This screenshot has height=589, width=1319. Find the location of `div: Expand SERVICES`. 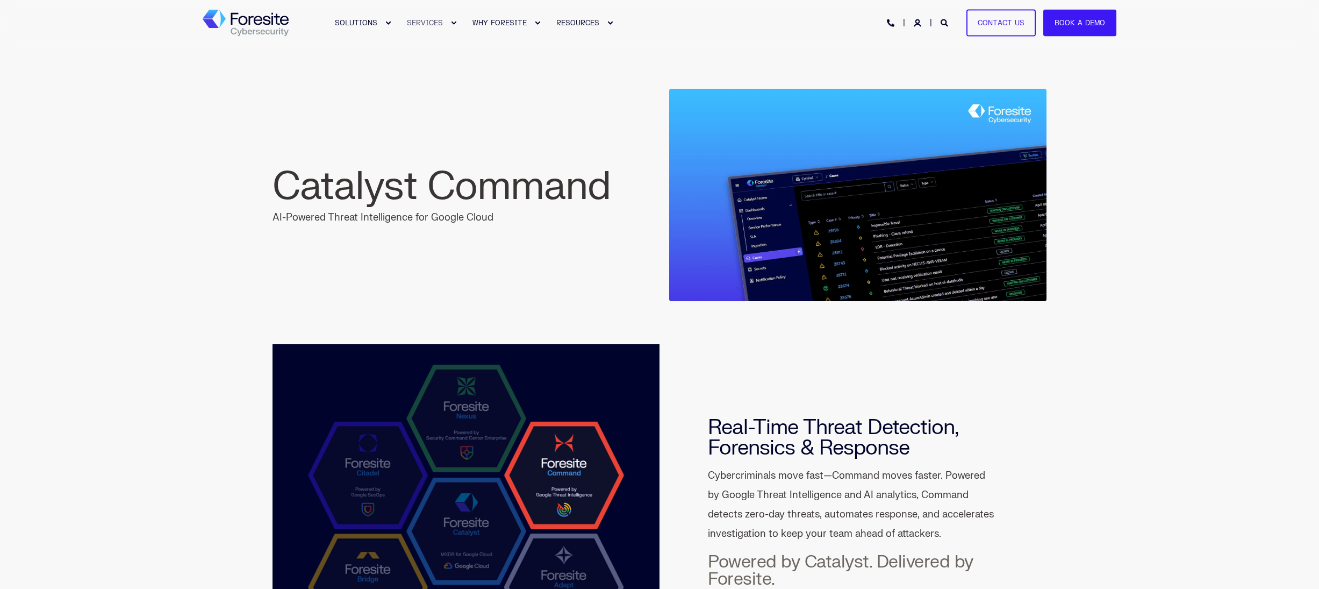

div: Expand SERVICES is located at coordinates (454, 23).